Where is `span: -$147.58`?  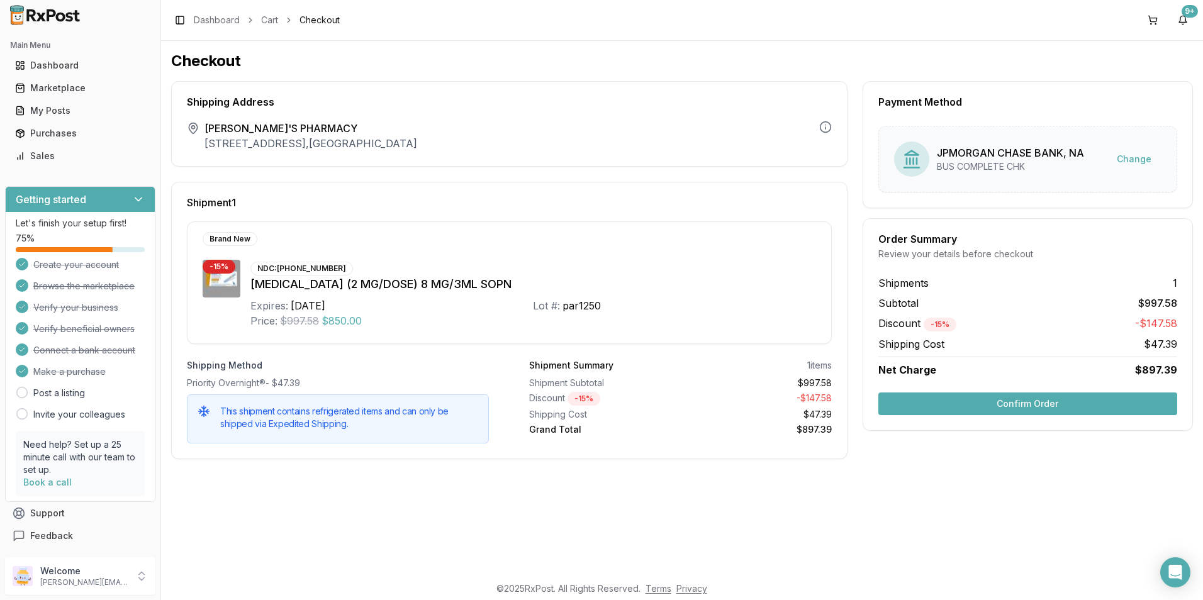 span: -$147.58 is located at coordinates (1156, 323).